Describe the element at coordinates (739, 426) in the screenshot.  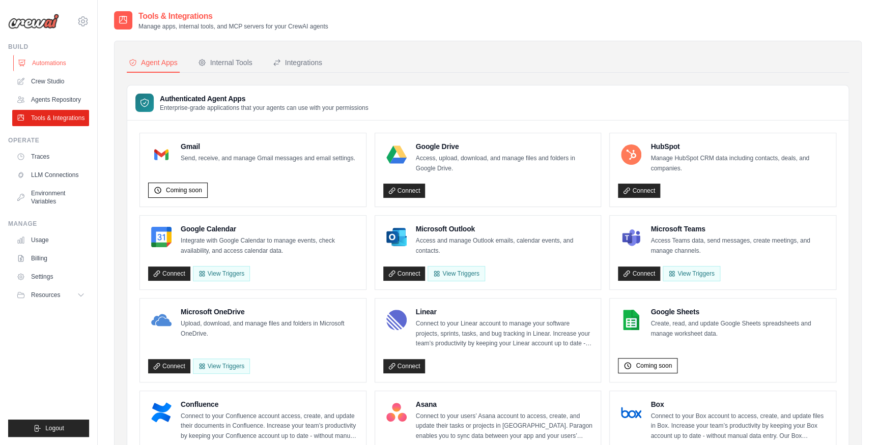
I see `p: Connect to your Box account to access, create, and update files in Box. Increase your team’s prod...` at that location.